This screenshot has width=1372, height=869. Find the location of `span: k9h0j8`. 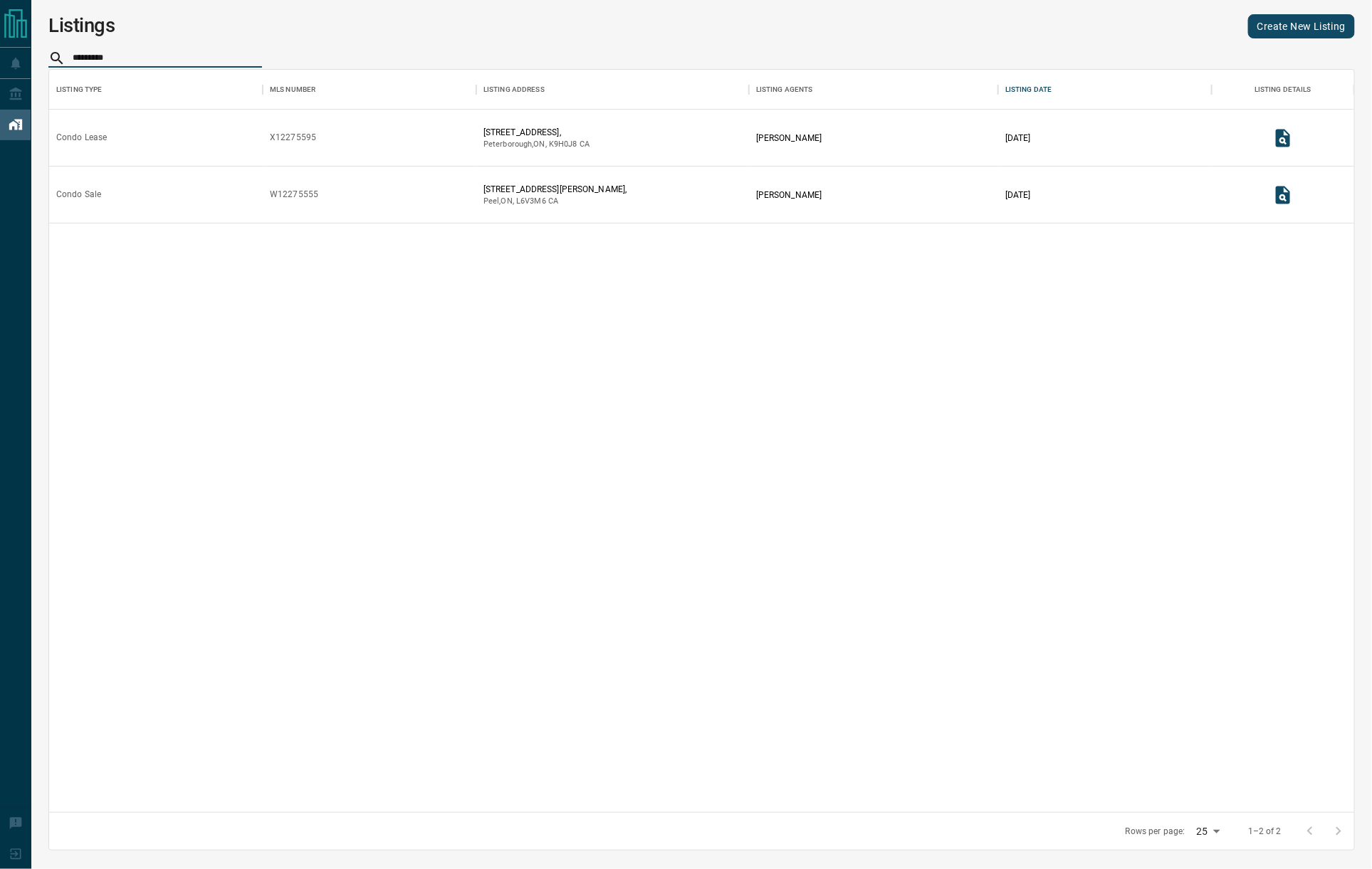

span: k9h0j8 is located at coordinates (564, 144).